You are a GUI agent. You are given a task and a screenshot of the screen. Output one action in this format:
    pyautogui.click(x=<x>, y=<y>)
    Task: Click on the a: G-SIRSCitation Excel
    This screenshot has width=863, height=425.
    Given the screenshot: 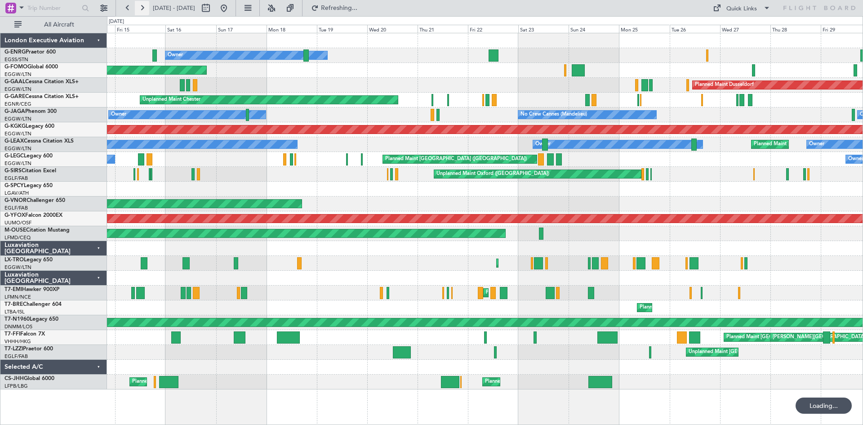 What is the action you would take?
    pyautogui.click(x=30, y=171)
    